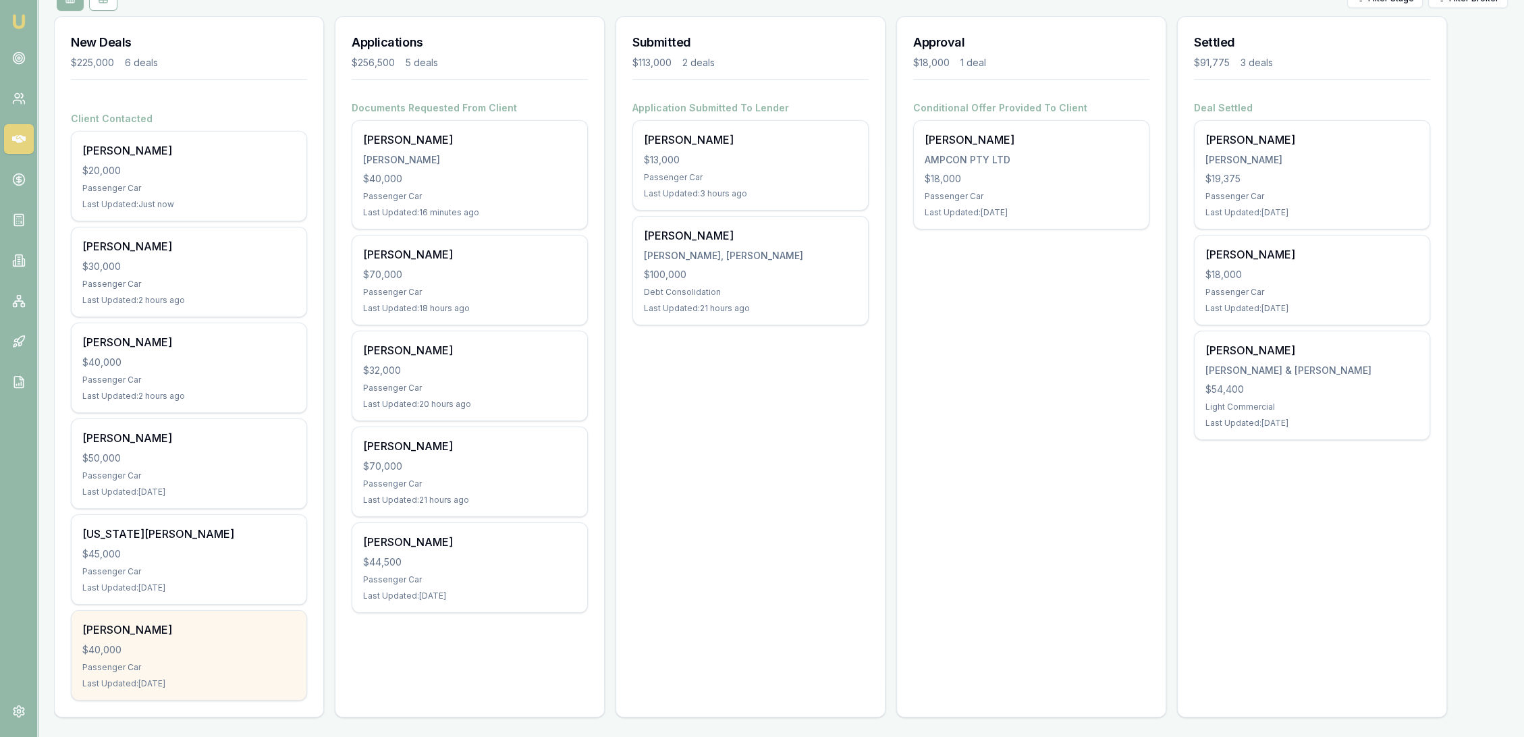 The height and width of the screenshot is (737, 1524). I want to click on div: $113,000, so click(652, 63).